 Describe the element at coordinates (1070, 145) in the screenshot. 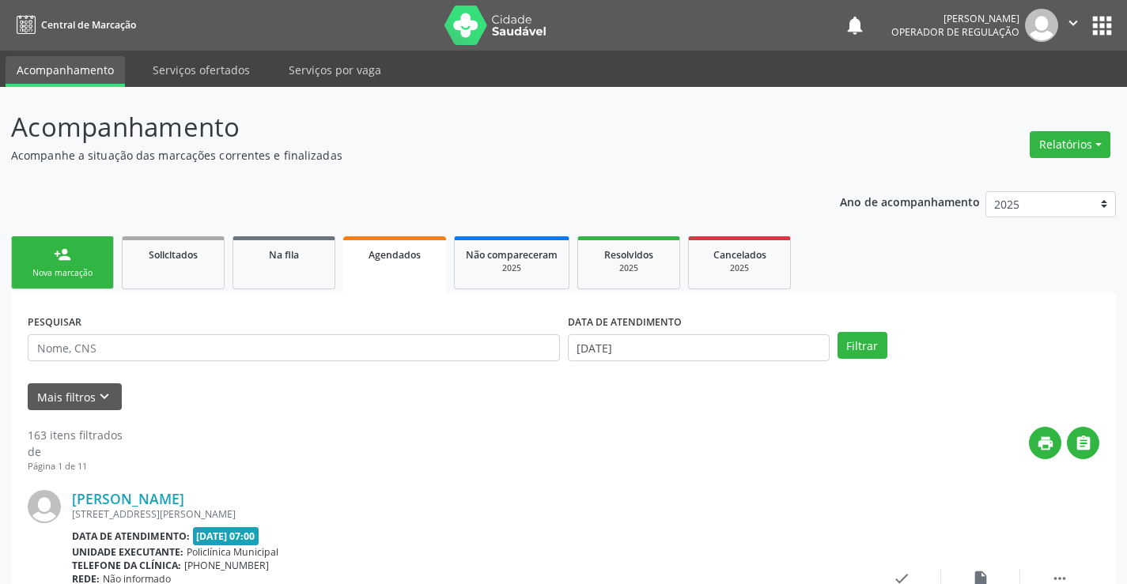

I see `button: Relatórios` at that location.